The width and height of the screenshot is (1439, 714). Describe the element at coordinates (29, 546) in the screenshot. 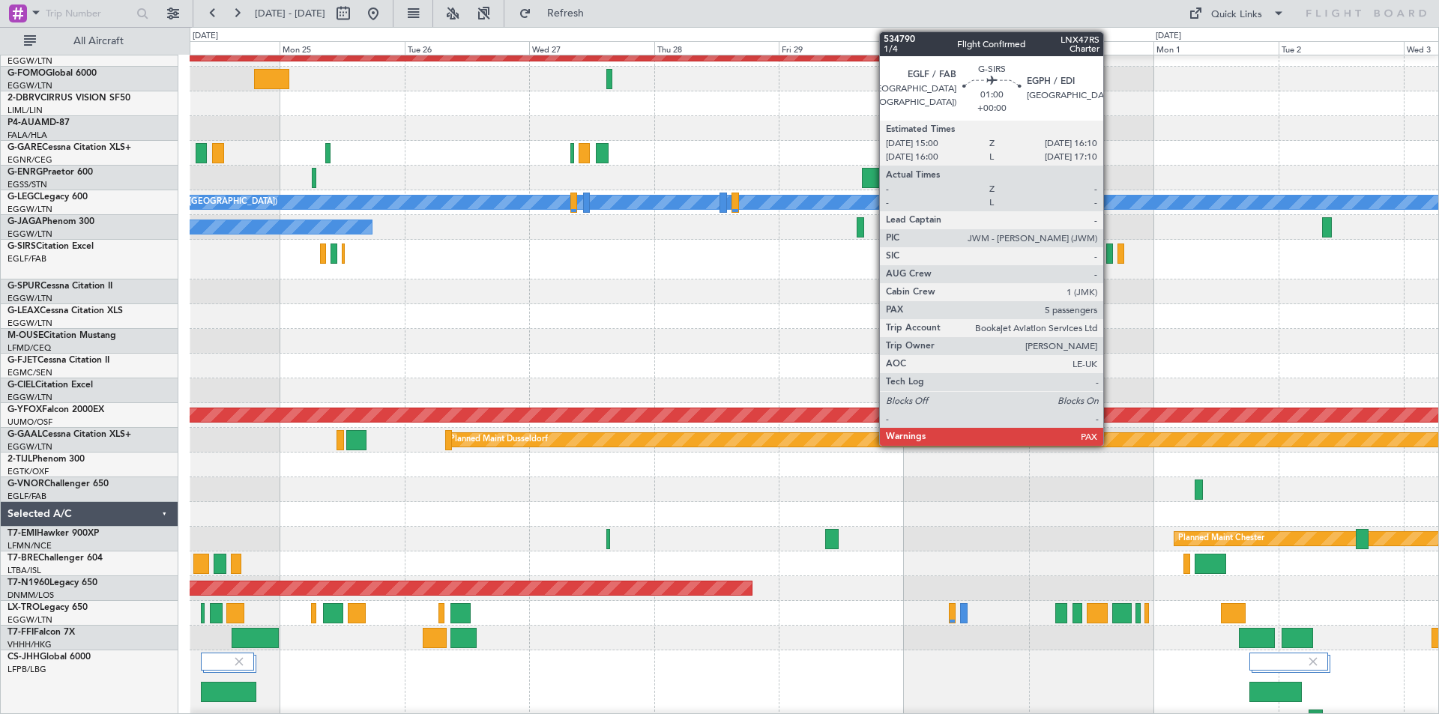

I see `a: LFMN/NCE` at that location.